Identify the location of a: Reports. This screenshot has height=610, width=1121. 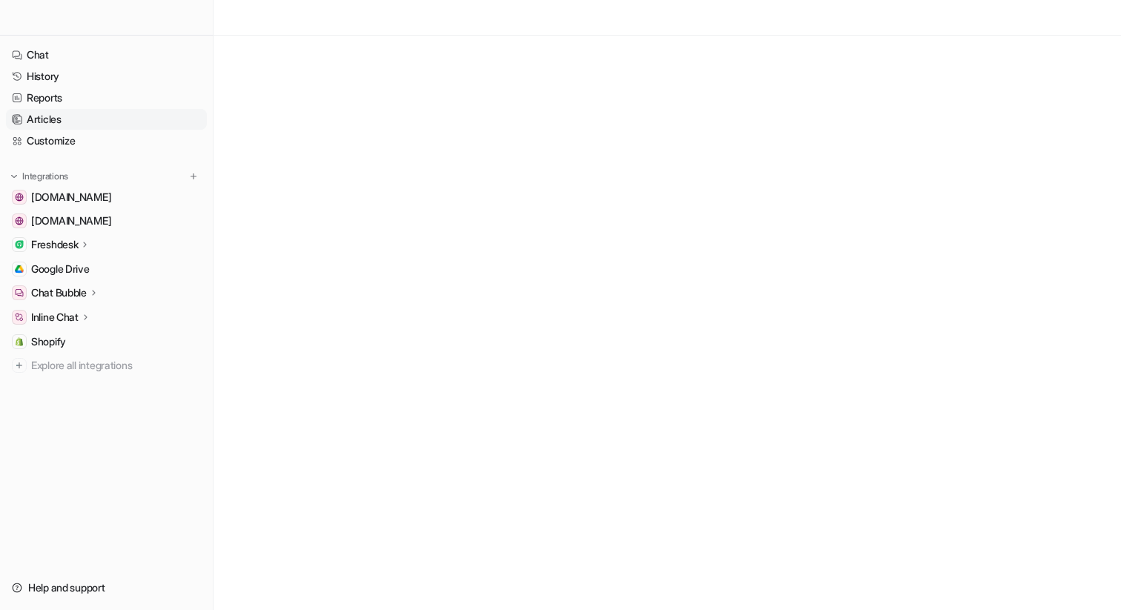
(106, 98).